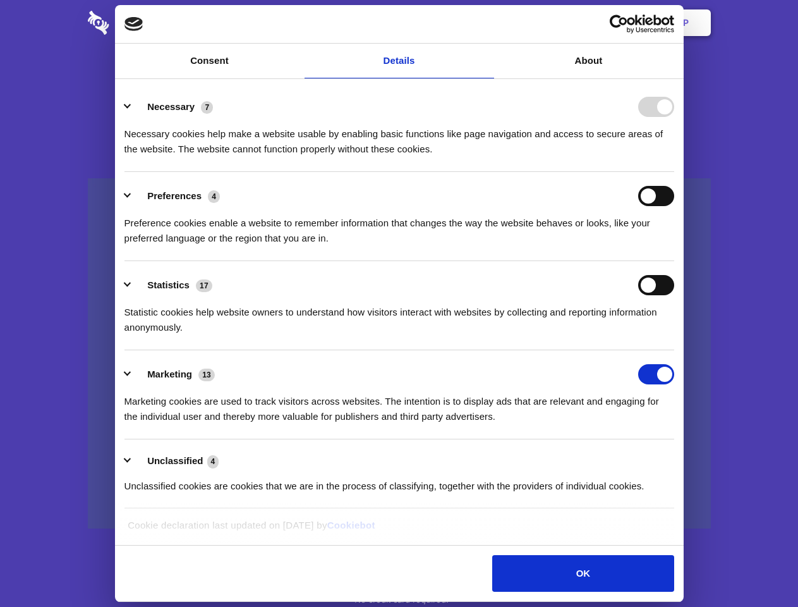 This screenshot has height=607, width=798. I want to click on div: Necessary cookies help make a website usable by enabling basic functions like page navigation and..., so click(399, 137).